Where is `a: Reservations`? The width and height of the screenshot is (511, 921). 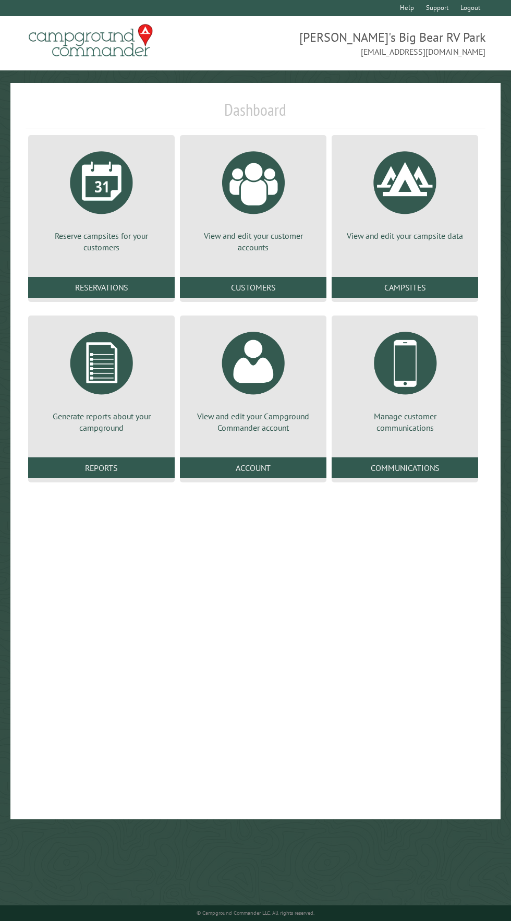
a: Reservations is located at coordinates (101, 287).